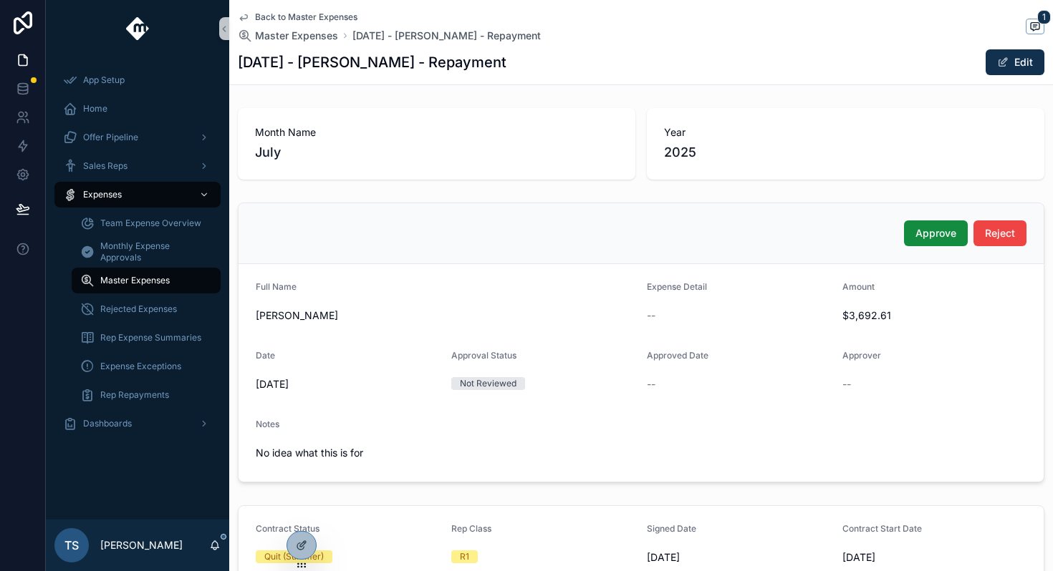 The image size is (1053, 571). I want to click on button: Edit, so click(1015, 62).